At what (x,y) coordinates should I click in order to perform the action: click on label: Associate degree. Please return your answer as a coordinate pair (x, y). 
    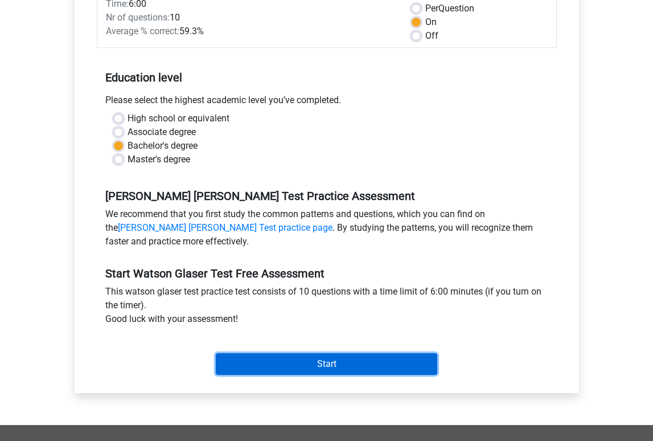
    Looking at the image, I should click on (162, 132).